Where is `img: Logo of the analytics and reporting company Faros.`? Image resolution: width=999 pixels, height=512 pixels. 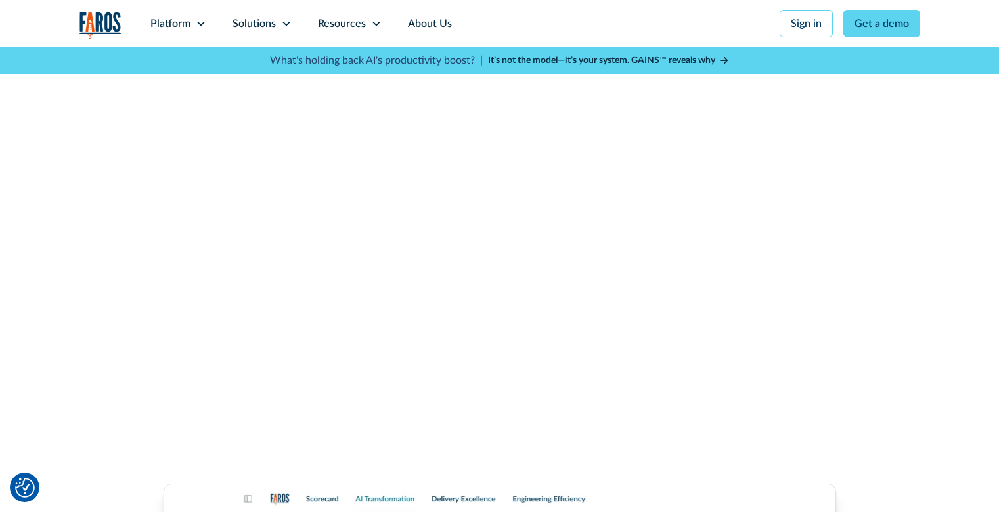
img: Logo of the analytics and reporting company Faros. is located at coordinates (100, 25).